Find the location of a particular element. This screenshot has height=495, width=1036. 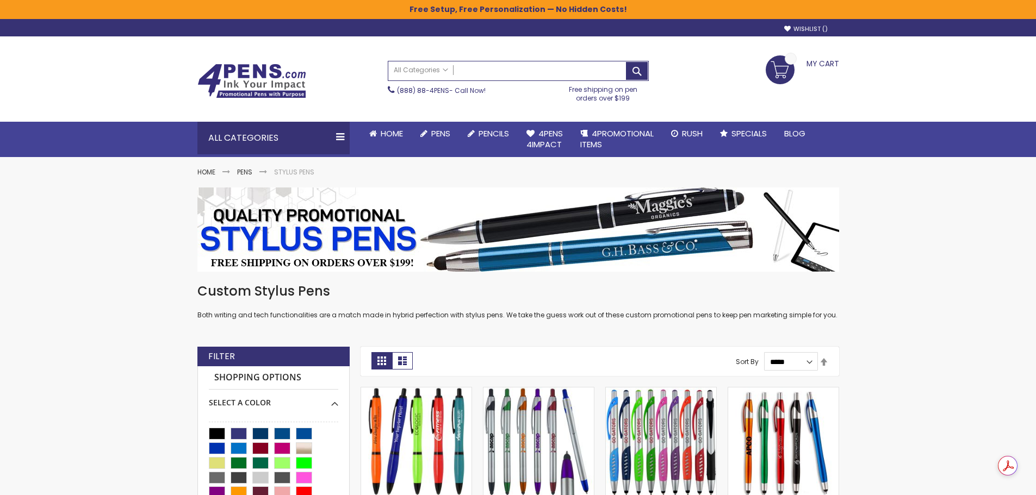

a: All Categories is located at coordinates (421, 70).